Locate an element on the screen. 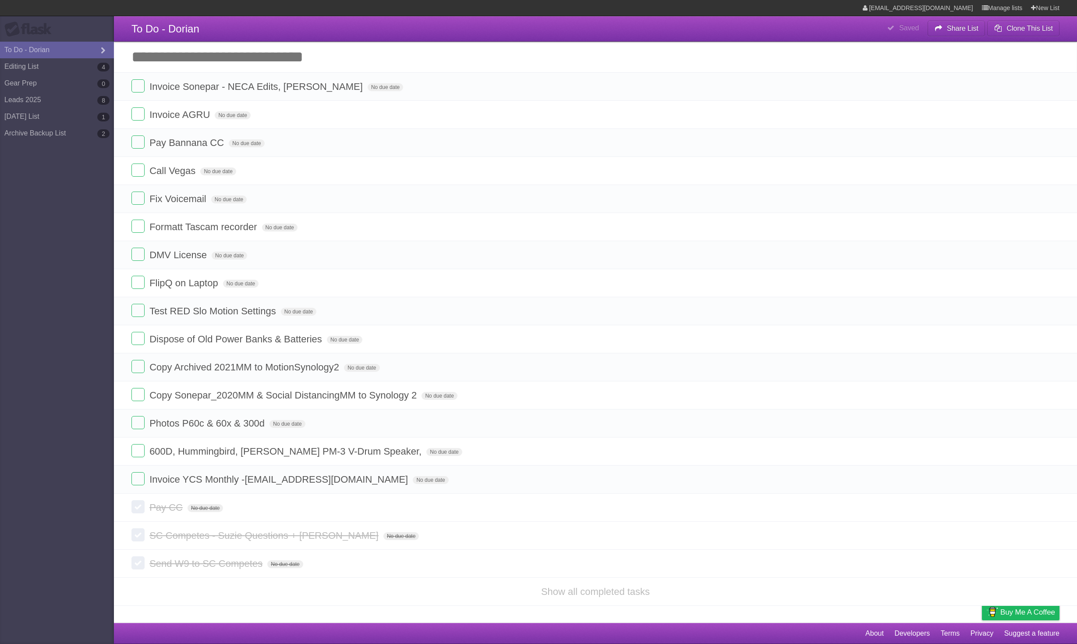 This screenshot has height=644, width=1077. a: Developers is located at coordinates (912, 633).